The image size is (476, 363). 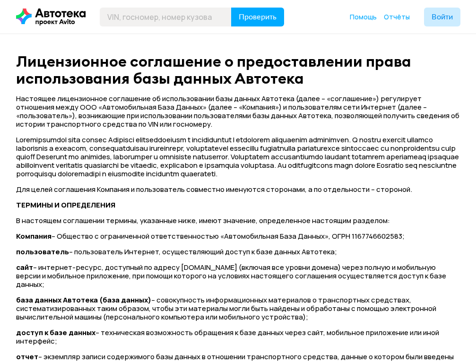 What do you see at coordinates (25, 267) in the screenshot?
I see `strong: сайт` at bounding box center [25, 267].